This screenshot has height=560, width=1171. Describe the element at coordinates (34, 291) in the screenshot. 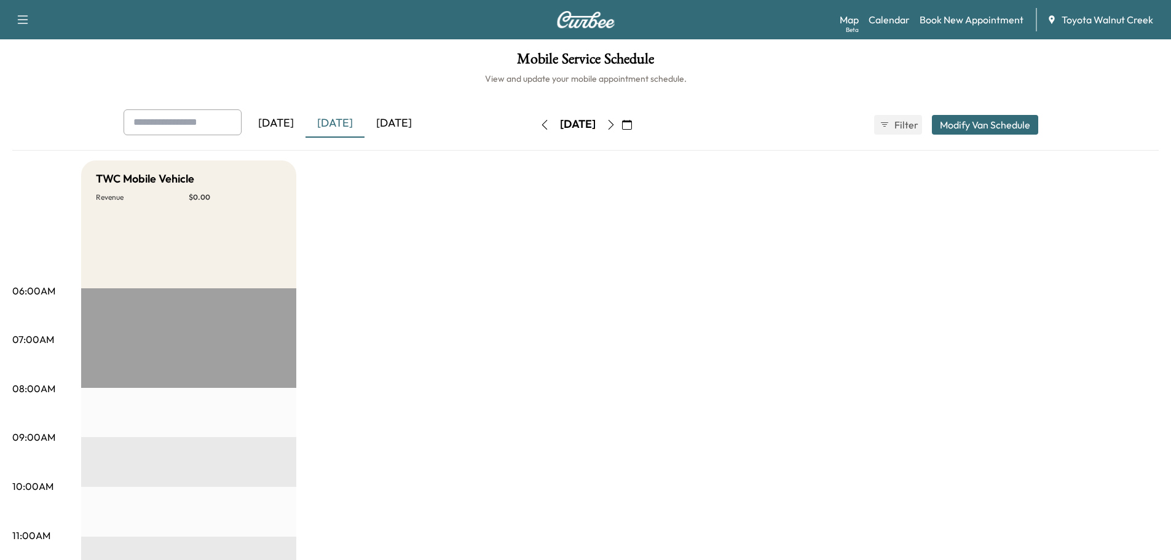

I see `p: 06:00AM` at that location.